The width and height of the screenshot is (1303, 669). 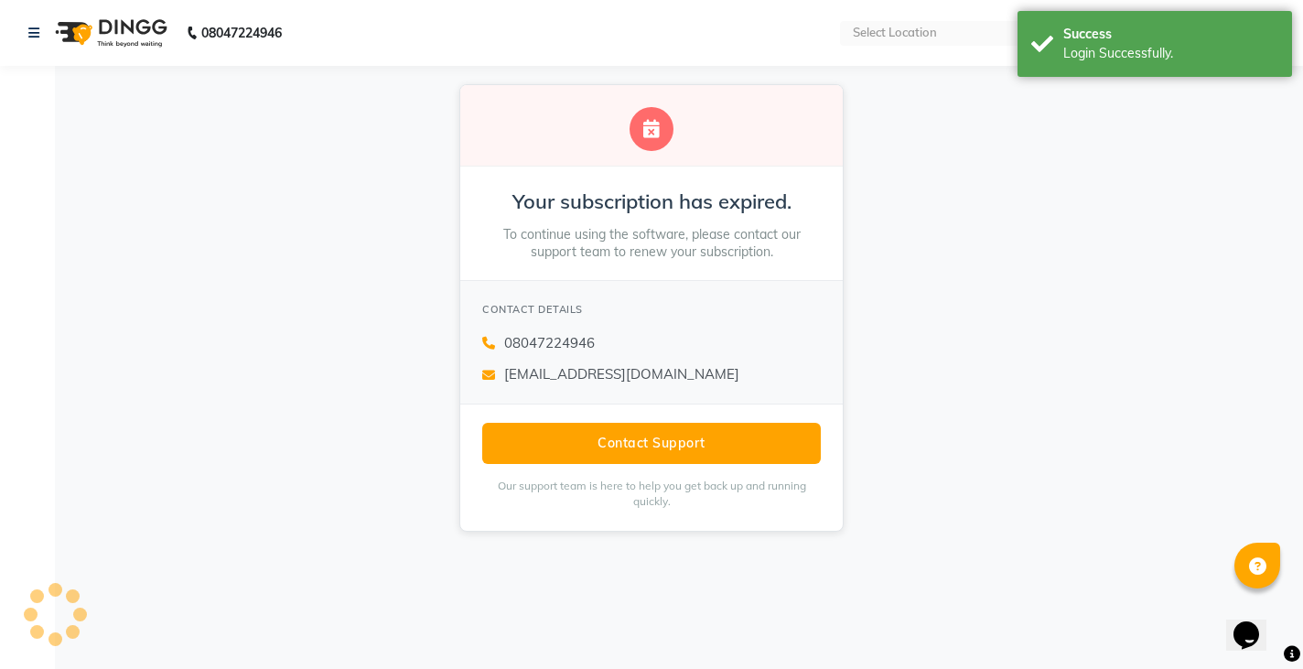 I want to click on p: To continue using the software, please contact our support team to renew your subscription., so click(x=651, y=243).